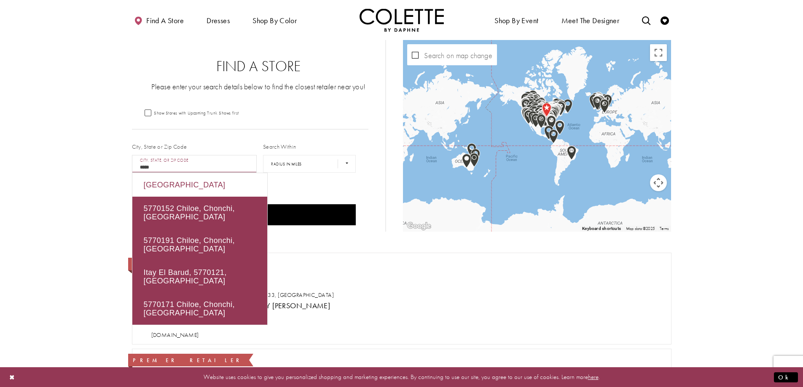 This screenshot has width=803, height=387. What do you see at coordinates (406, 282) in the screenshot?
I see `h2: Amelishan Bridal` at bounding box center [406, 282].